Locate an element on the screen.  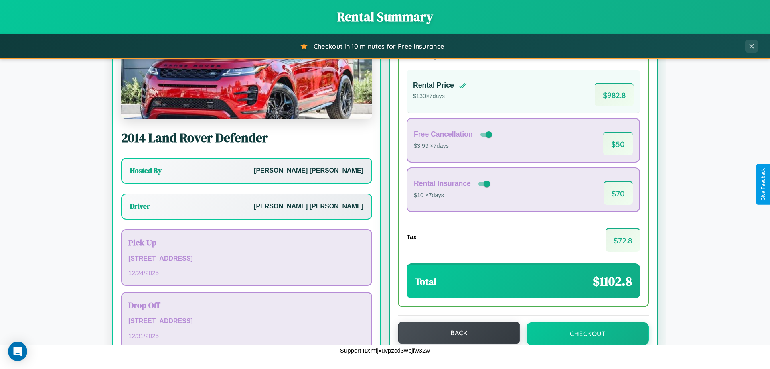
div: Open Intercom Messenger is located at coordinates (18, 351).